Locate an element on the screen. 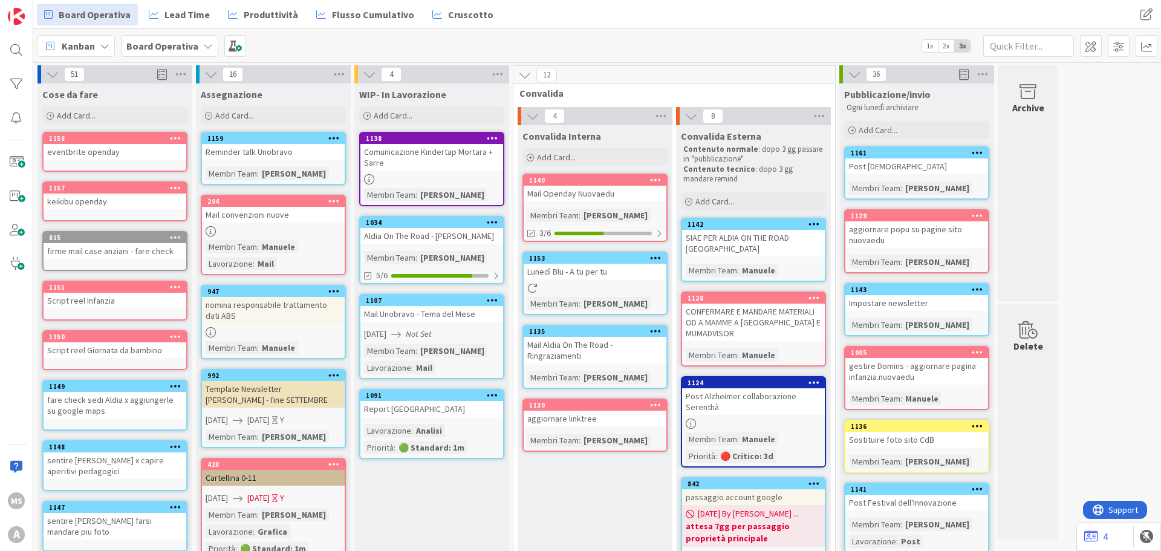 This screenshot has width=1161, height=551. a: 204Mail convenzioni nuoveMembri Team:ManueleLavorazione:Mail is located at coordinates (273, 235).